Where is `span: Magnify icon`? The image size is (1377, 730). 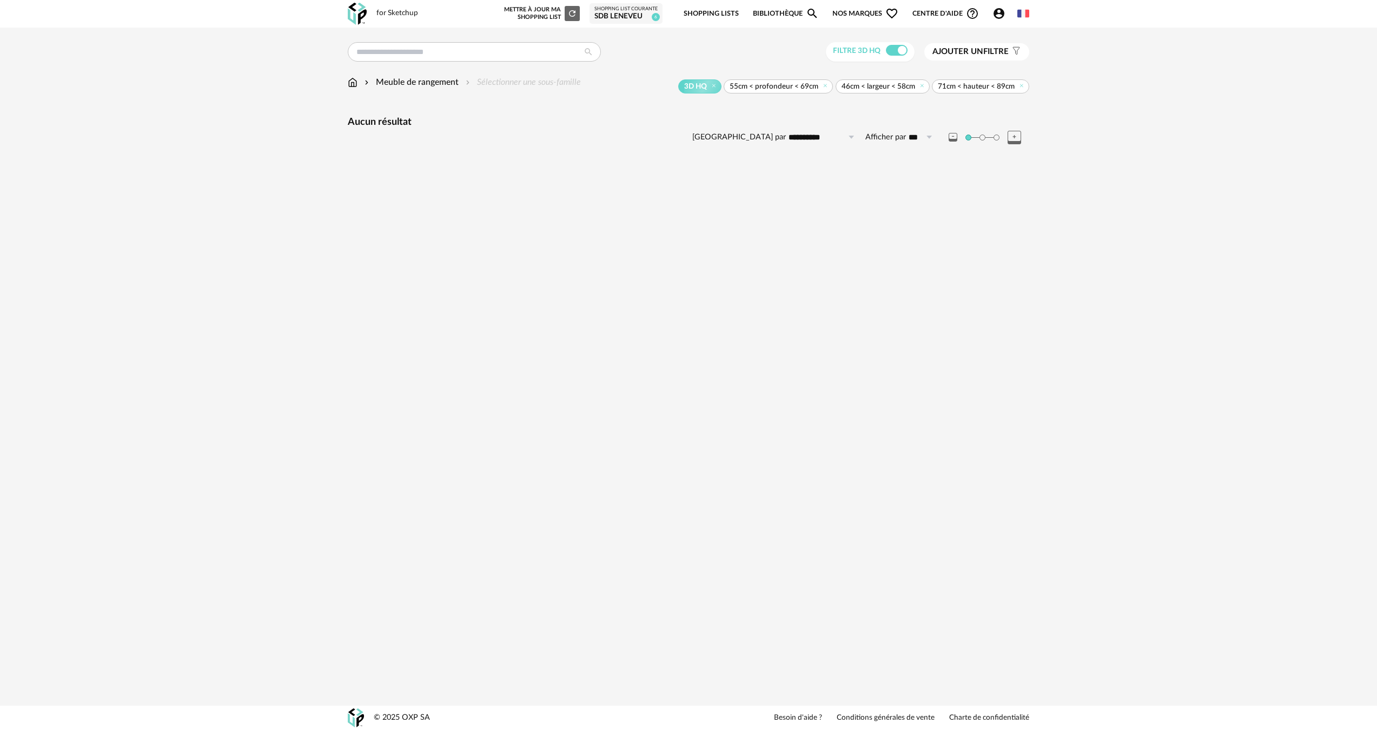 span: Magnify icon is located at coordinates (812, 14).